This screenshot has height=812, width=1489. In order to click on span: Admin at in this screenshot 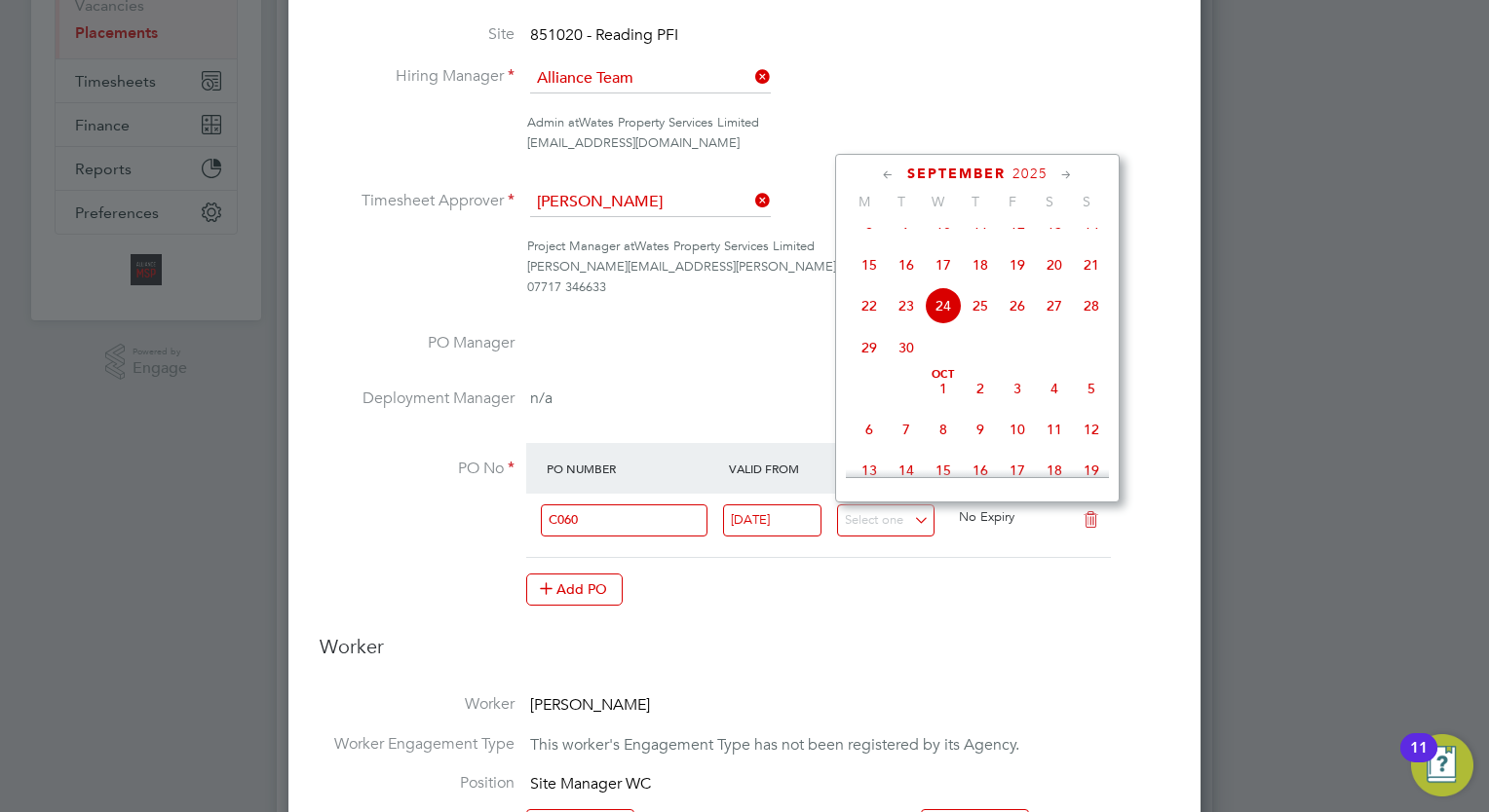, I will do `click(552, 121)`.